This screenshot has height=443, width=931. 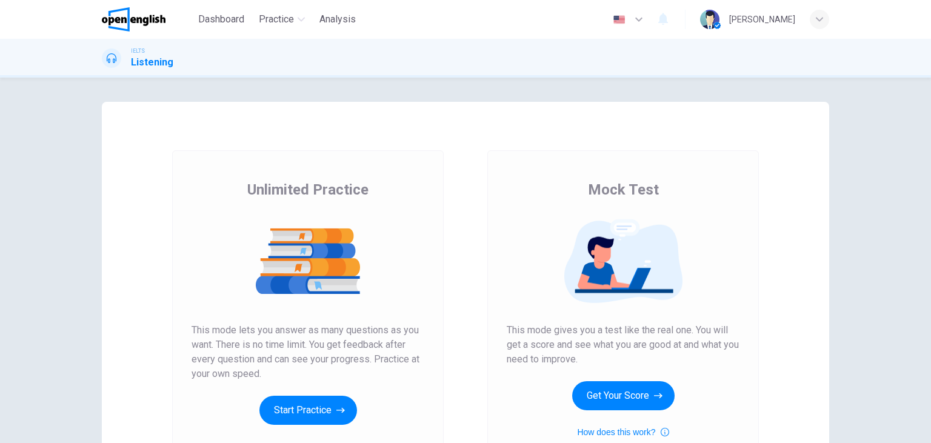 I want to click on span: This mode lets you answer as many questions as you want. There is no time limit. You get feedback..., so click(x=308, y=352).